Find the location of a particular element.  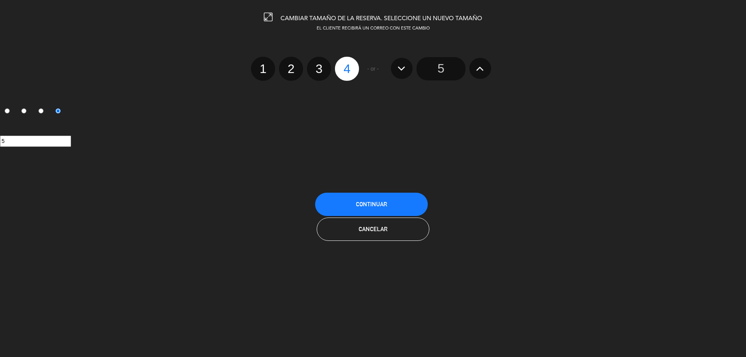

input: 1 is located at coordinates (7, 111).